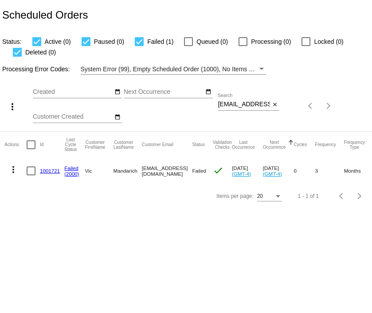 The height and width of the screenshot is (313, 372). Describe the element at coordinates (308, 196) in the screenshot. I see `div: 1 - 1 of 1` at that location.